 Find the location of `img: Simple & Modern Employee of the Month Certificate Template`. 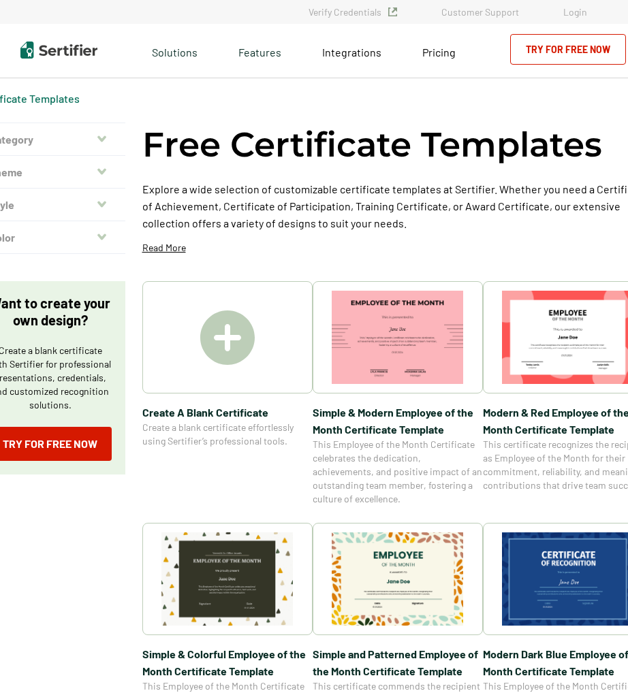

img: Simple & Modern Employee of the Month Certificate Template is located at coordinates (398, 337).